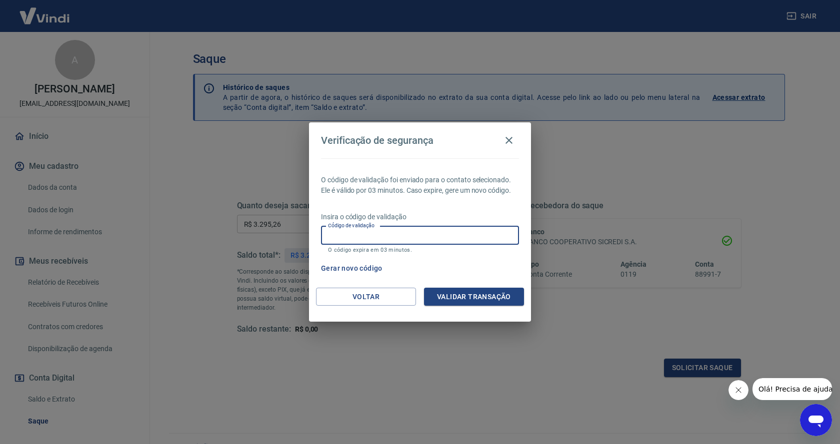 Image resolution: width=840 pixels, height=444 pixels. What do you see at coordinates (420, 250) in the screenshot?
I see `p: O código expira em 03 minutos.` at bounding box center [420, 250].